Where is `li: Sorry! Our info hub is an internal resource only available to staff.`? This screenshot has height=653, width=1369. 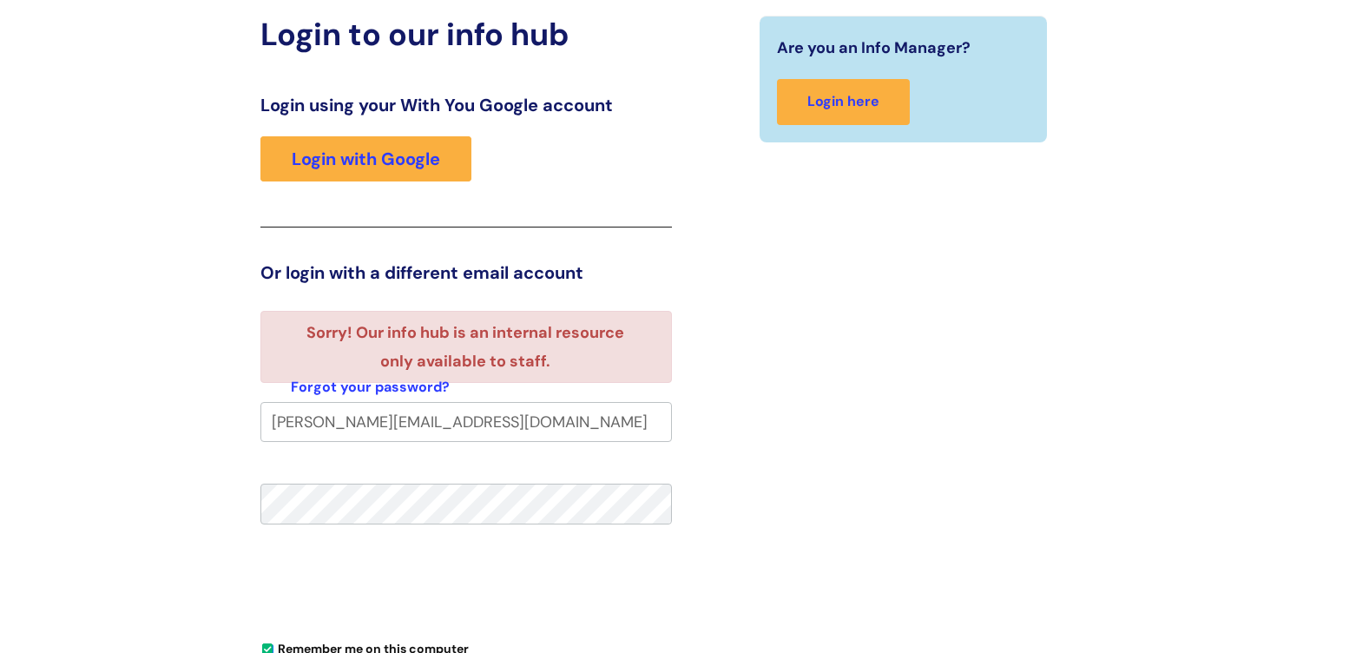
li: Sorry! Our info hub is an internal resource only available to staff. is located at coordinates (465, 346).